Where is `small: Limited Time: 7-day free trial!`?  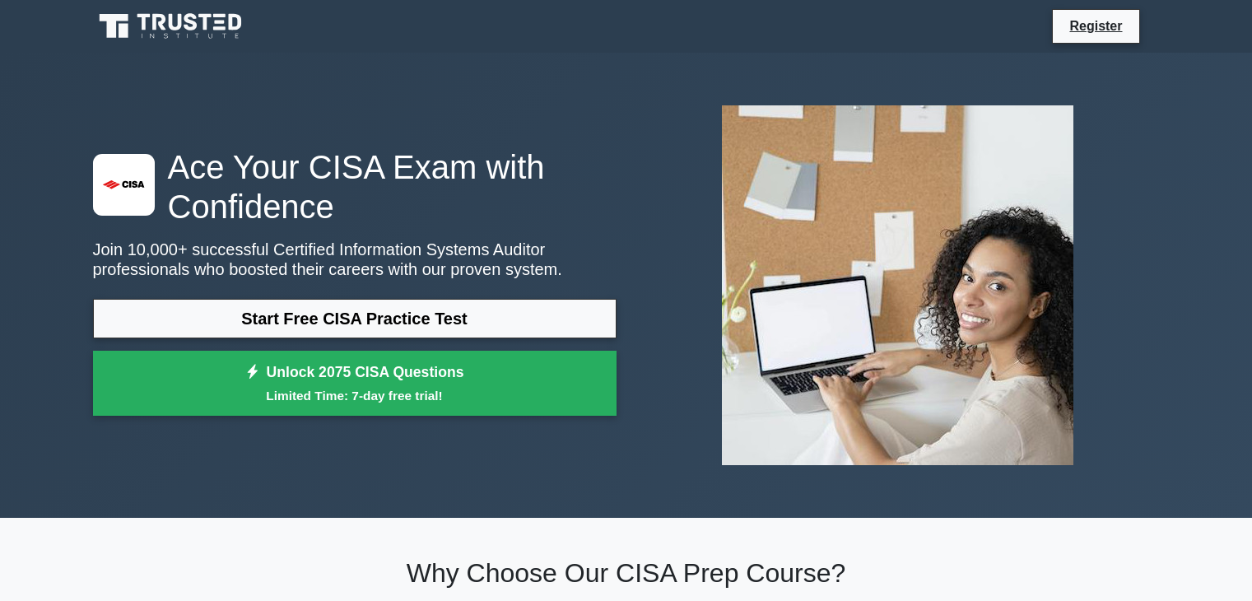
small: Limited Time: 7-day free trial! is located at coordinates (355, 395).